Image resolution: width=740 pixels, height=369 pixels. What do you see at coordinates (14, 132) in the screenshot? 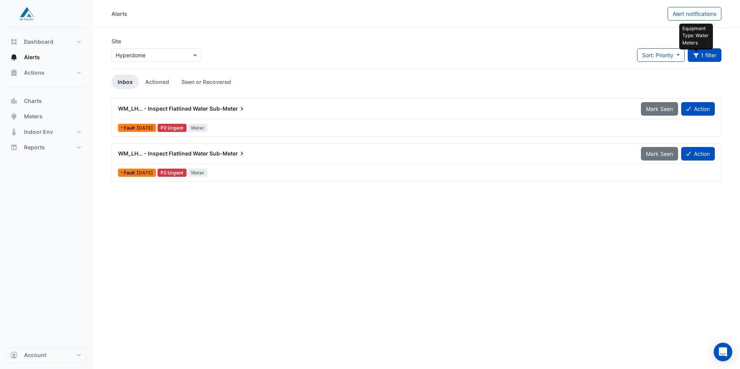
I see `app-icon: Indoor Env` at bounding box center [14, 132].